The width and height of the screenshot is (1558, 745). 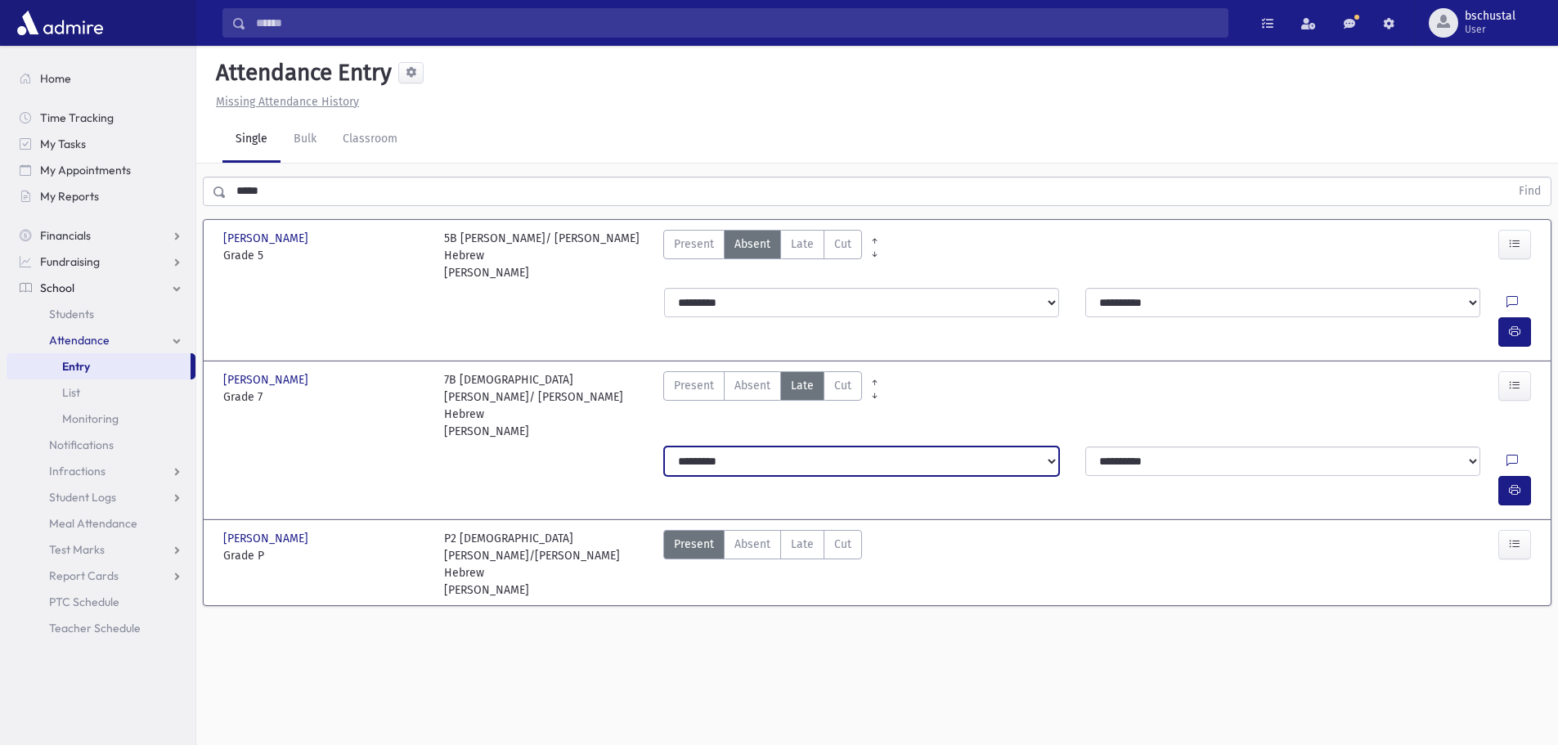 I want to click on a: PTC Schedule, so click(x=101, y=602).